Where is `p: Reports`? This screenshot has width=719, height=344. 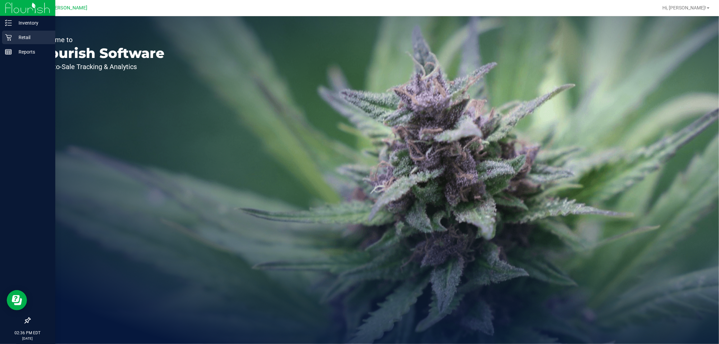 p: Reports is located at coordinates (32, 52).